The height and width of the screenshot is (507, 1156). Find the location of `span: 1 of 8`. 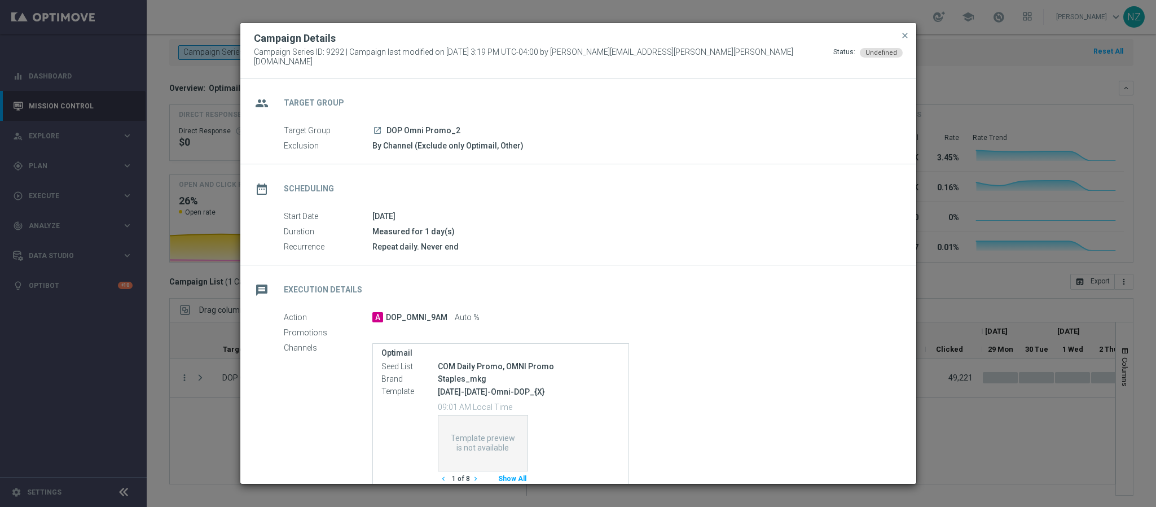

span: 1 of 8 is located at coordinates (461, 479).